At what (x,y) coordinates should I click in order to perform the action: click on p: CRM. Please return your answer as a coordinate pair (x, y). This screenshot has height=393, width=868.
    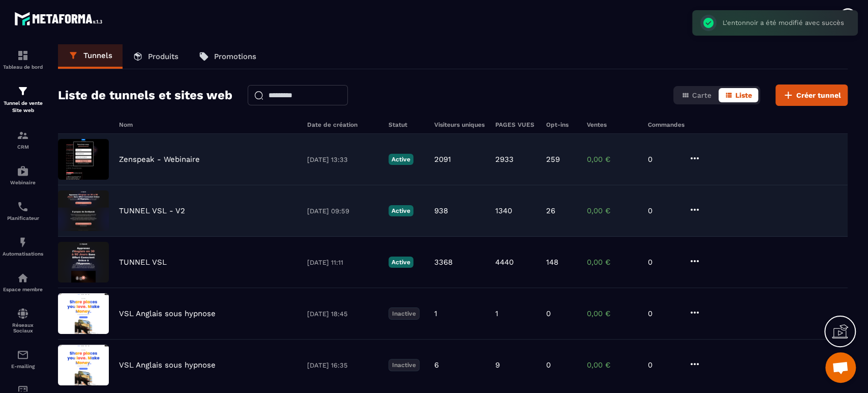
    Looking at the image, I should click on (23, 146).